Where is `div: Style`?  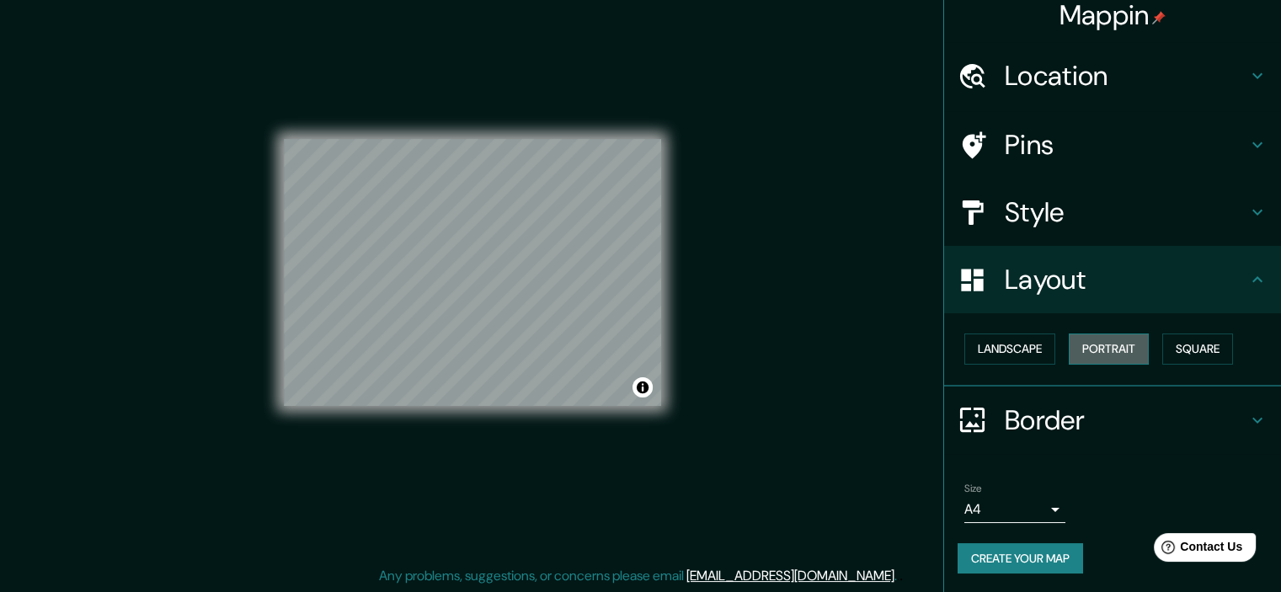 div: Style is located at coordinates (1112, 212).